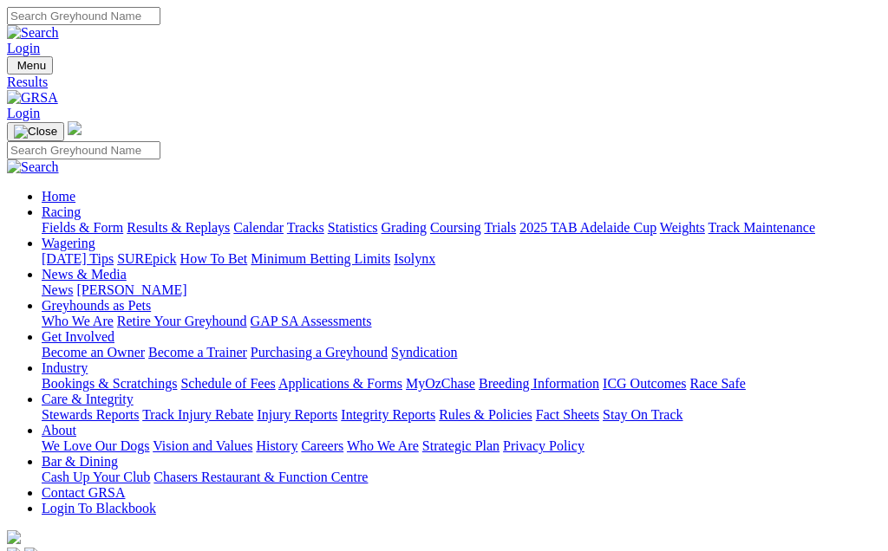 The image size is (888, 551). What do you see at coordinates (227, 383) in the screenshot?
I see `a: Schedule of Fees` at bounding box center [227, 383].